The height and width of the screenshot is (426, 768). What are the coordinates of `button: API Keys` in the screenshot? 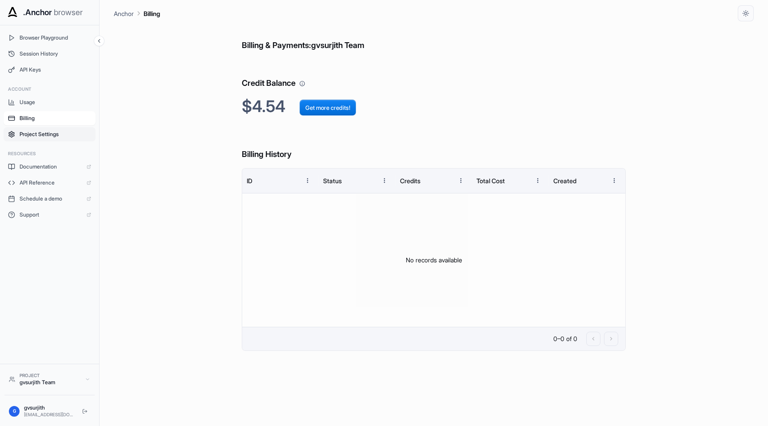 It's located at (49, 70).